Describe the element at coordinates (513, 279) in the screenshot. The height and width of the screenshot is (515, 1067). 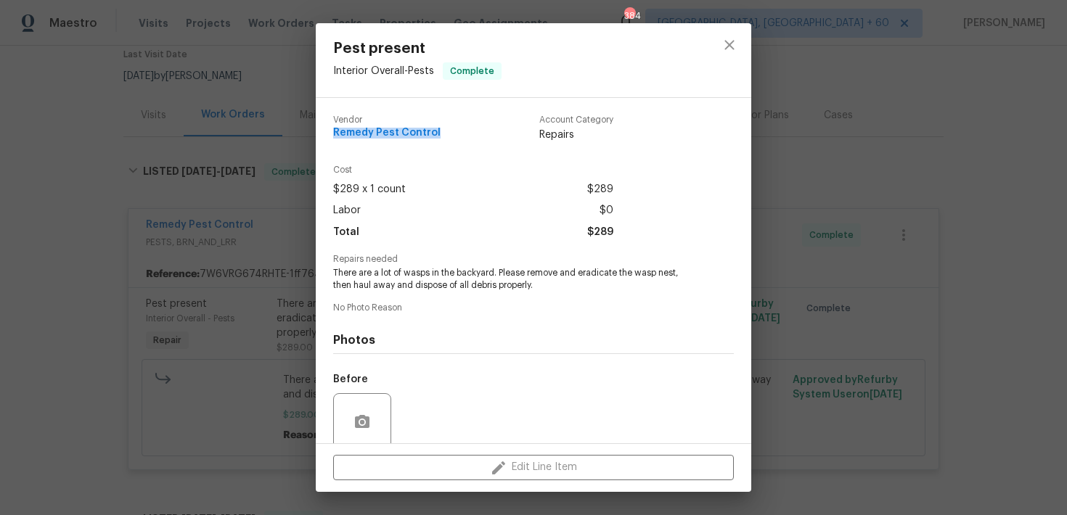
I see `span: There are a lot of wasps in the backyard. Please remove and eradicate the wasp nest, then haul aw...` at that location.